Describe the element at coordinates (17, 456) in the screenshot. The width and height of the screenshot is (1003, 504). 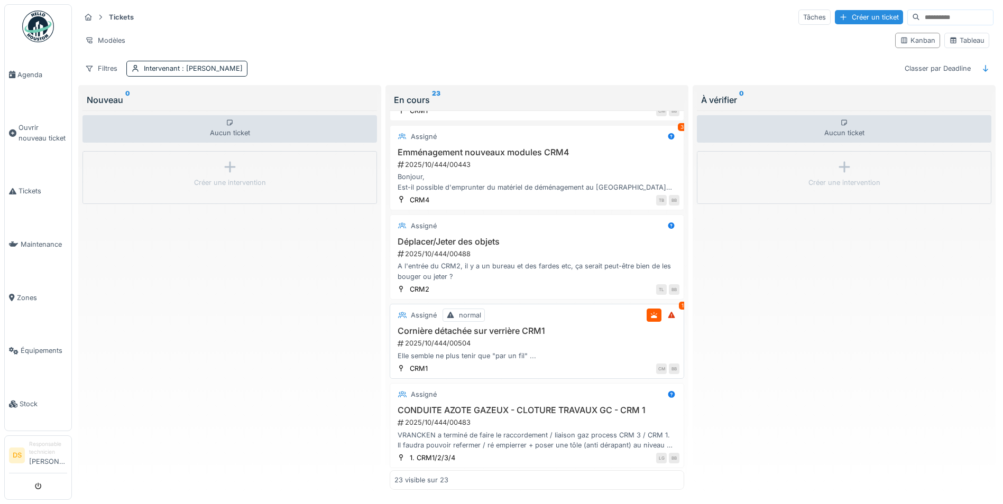
I see `li: DS` at that location.